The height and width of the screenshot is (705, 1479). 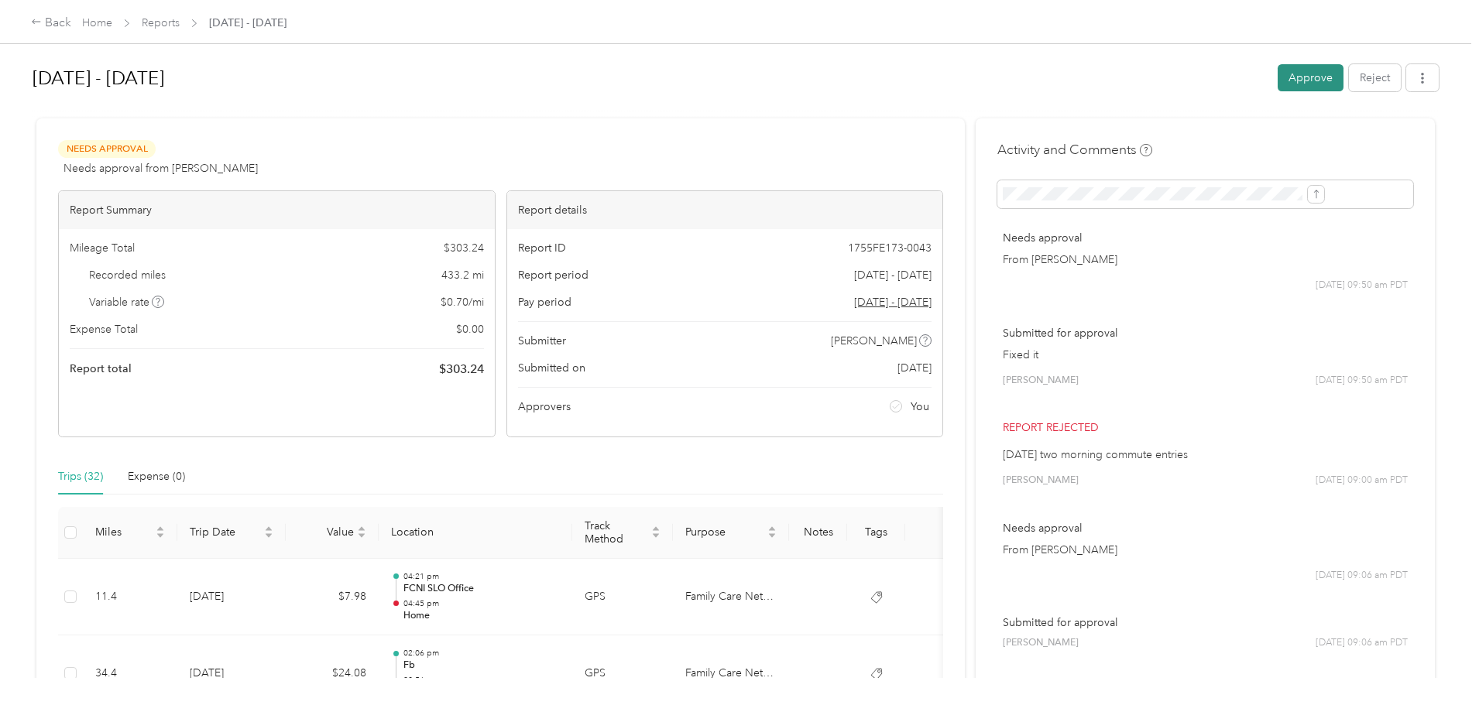 What do you see at coordinates (1205, 427) in the screenshot?
I see `p: Report rejected` at bounding box center [1205, 427].